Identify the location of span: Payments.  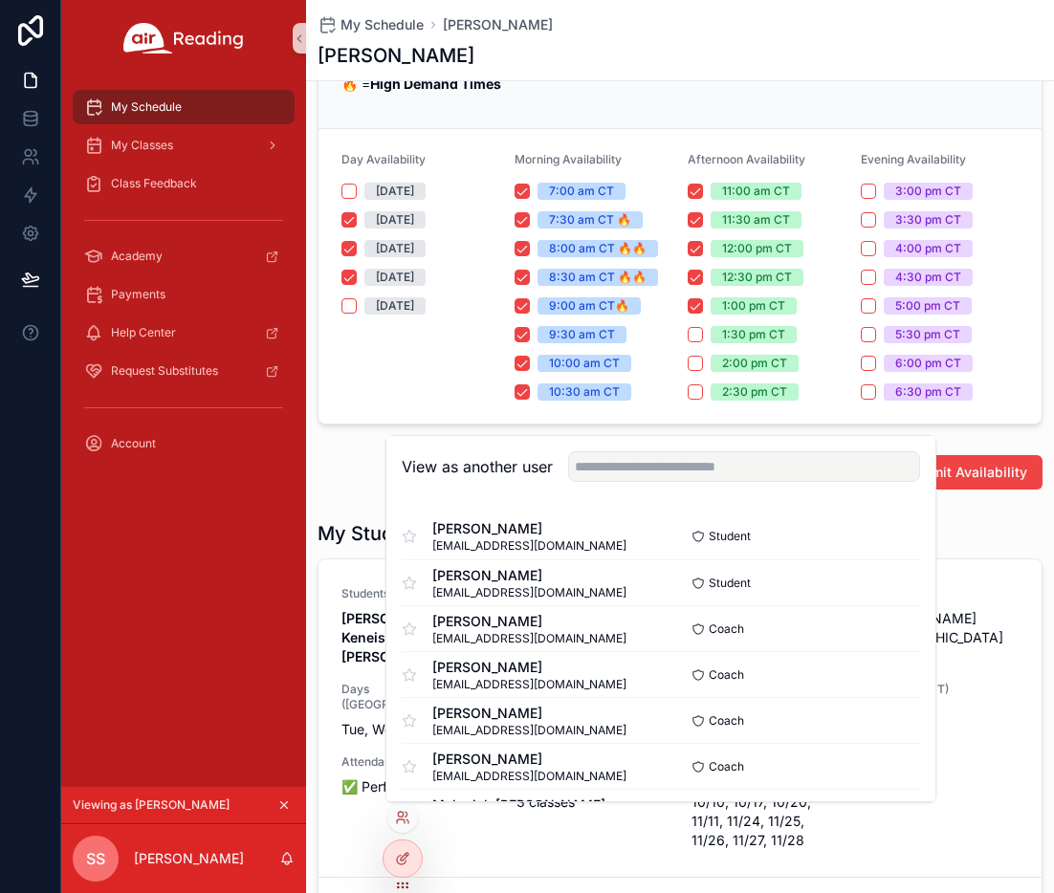
(138, 295).